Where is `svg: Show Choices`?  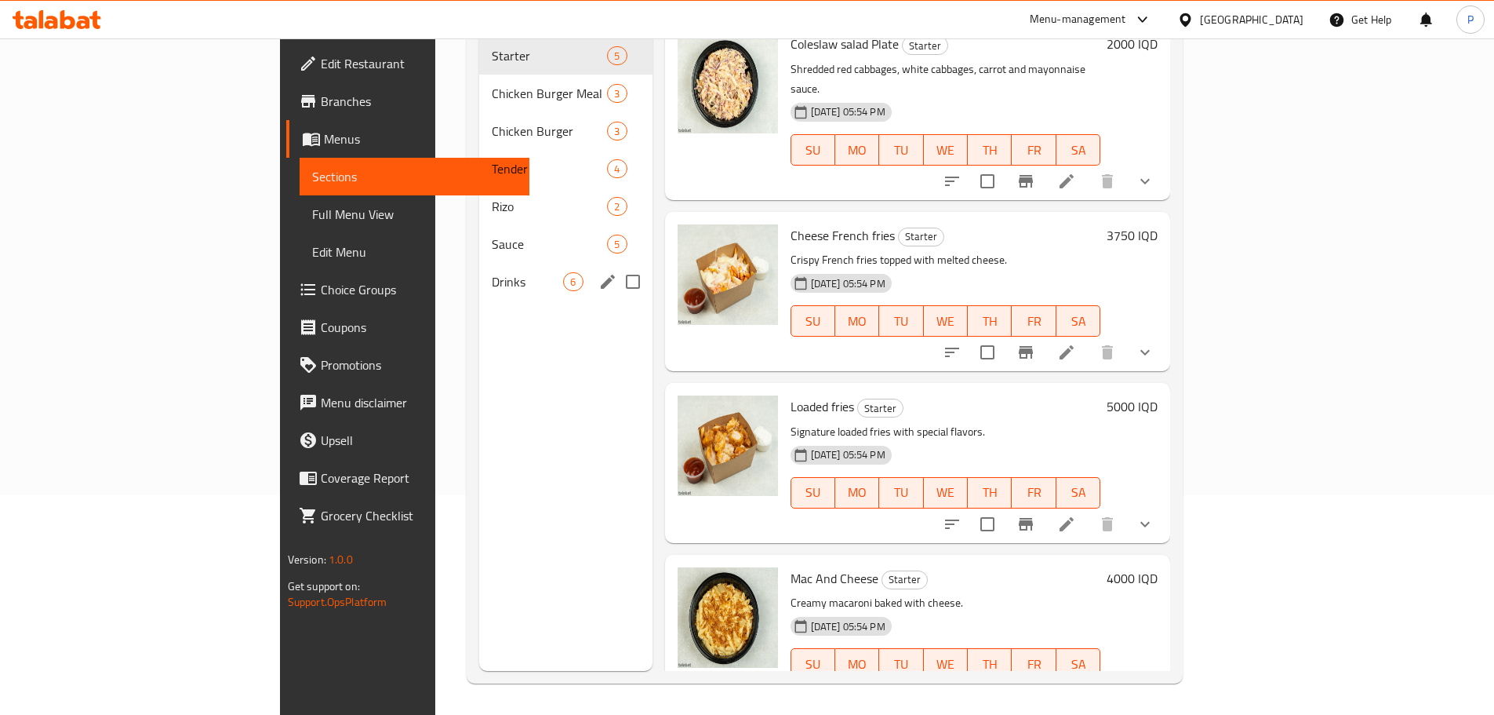 svg: Show Choices is located at coordinates (1145, 181).